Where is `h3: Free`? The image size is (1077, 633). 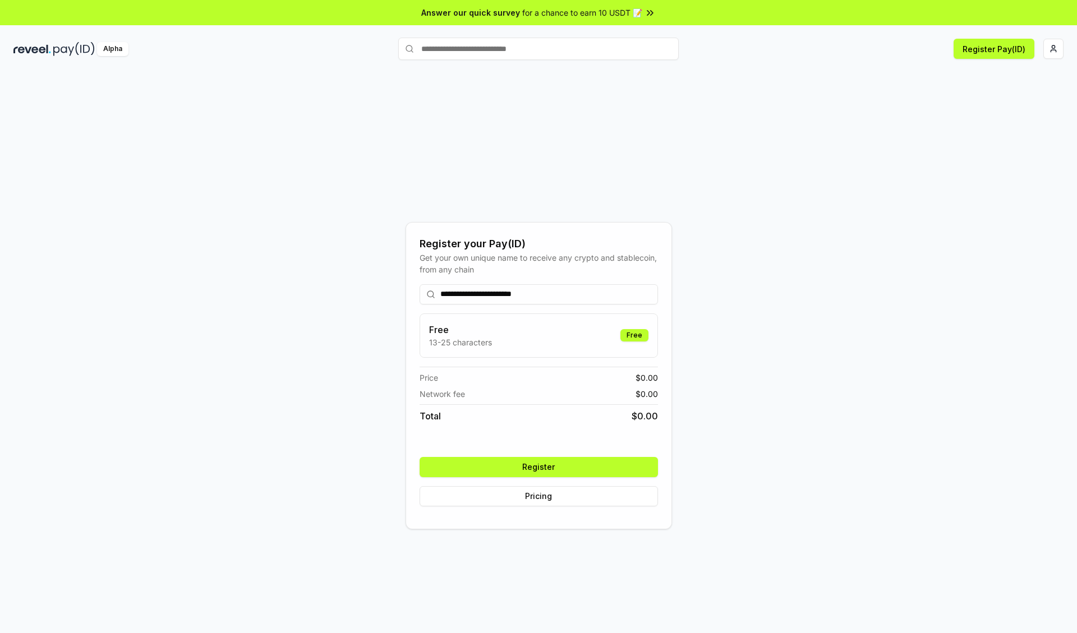
h3: Free is located at coordinates (460, 330).